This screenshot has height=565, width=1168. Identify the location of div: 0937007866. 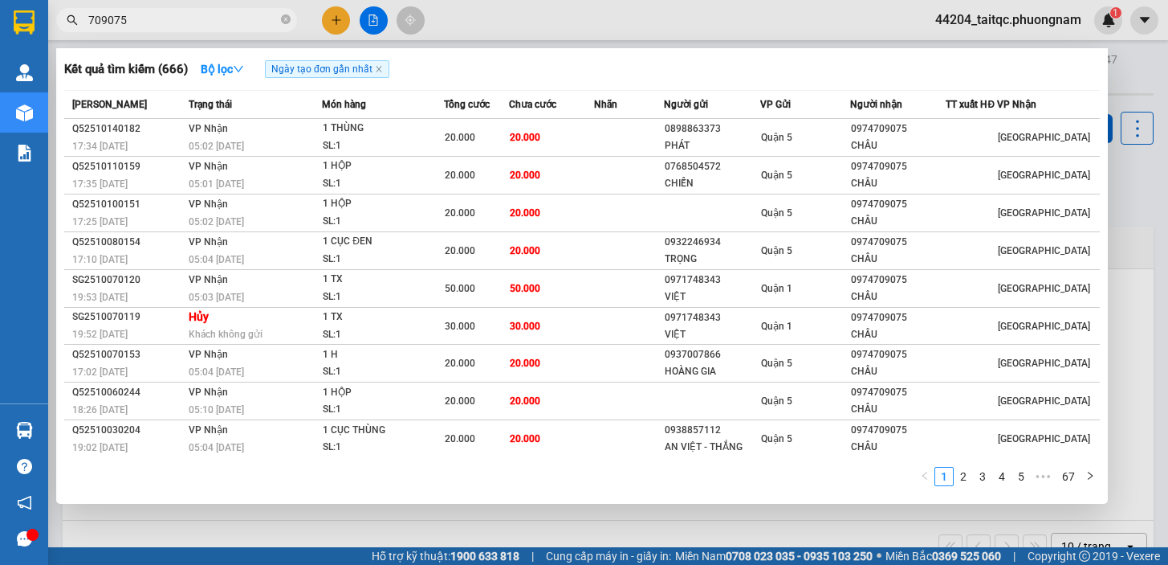
(712, 354).